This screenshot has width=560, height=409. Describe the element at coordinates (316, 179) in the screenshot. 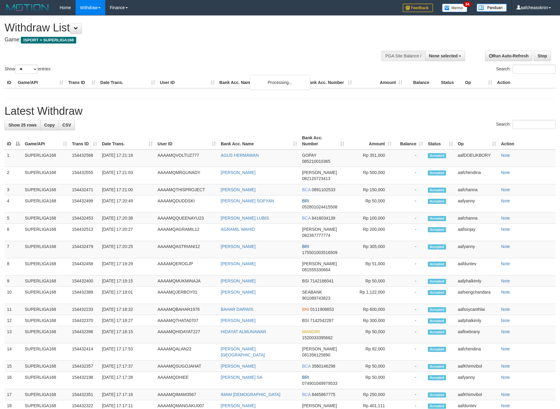

I see `span: Copy 082120723413 to clipboard` at that location.